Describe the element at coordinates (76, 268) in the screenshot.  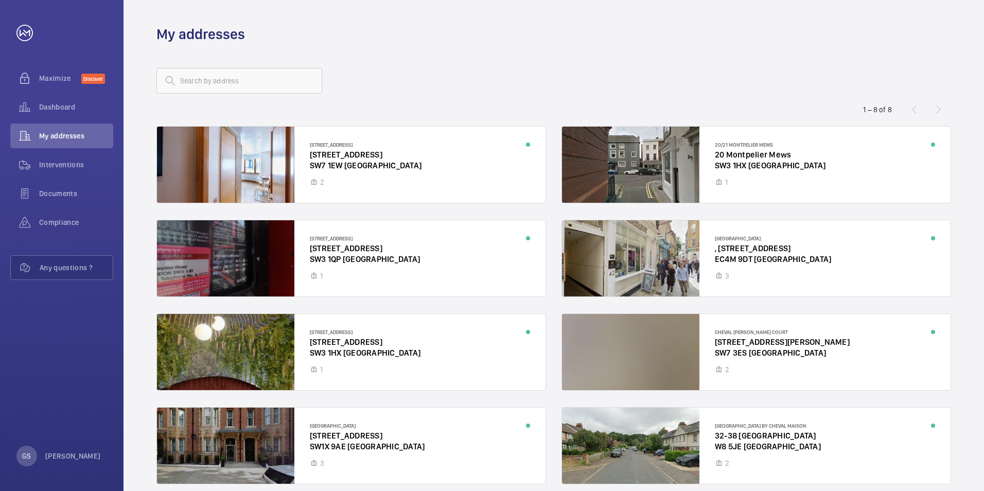
I see `span: Any questions ?` at that location.